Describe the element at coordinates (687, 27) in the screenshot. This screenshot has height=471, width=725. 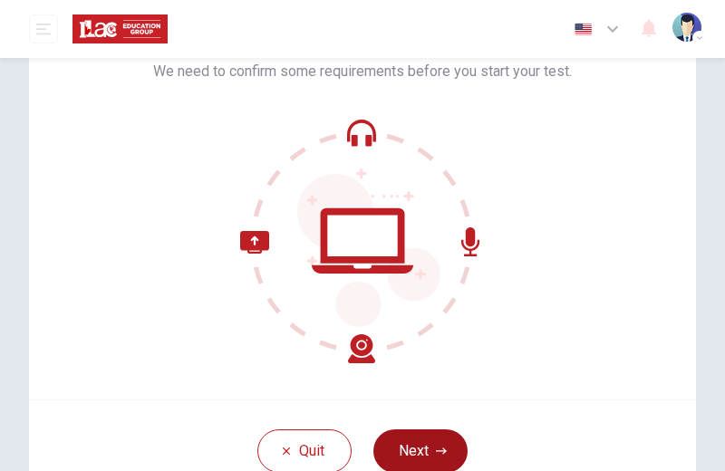
I see `button: Profile picture` at that location.